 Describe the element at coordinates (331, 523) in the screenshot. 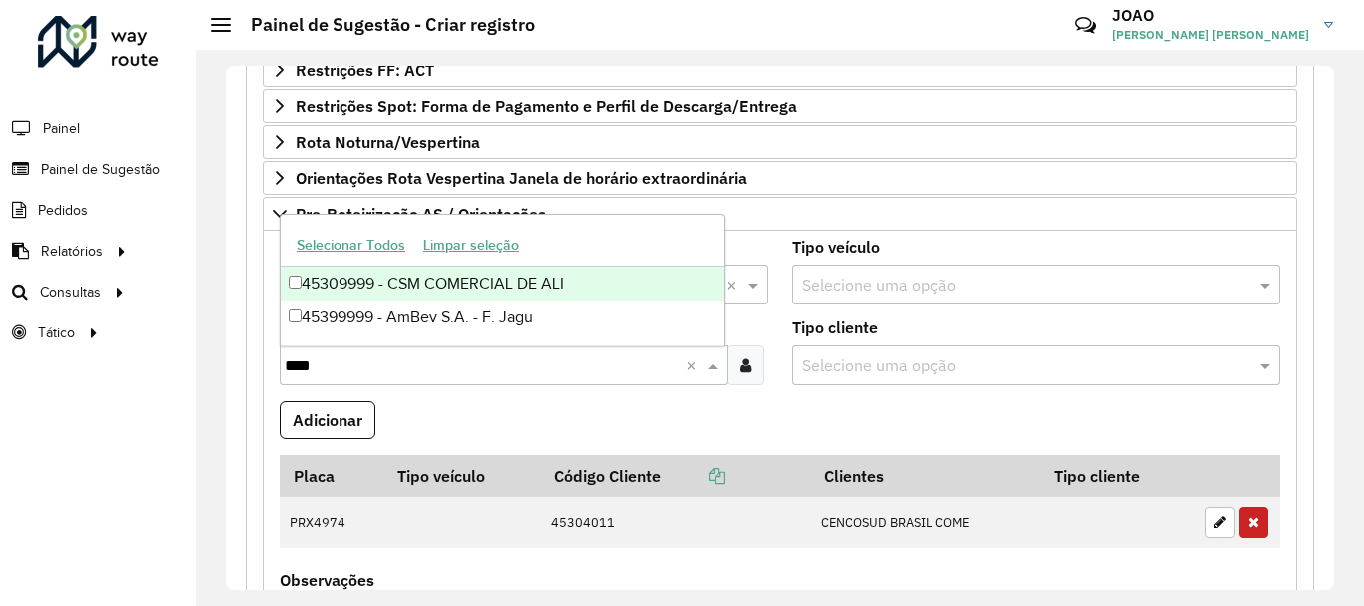

I see `td: PRX4974` at that location.